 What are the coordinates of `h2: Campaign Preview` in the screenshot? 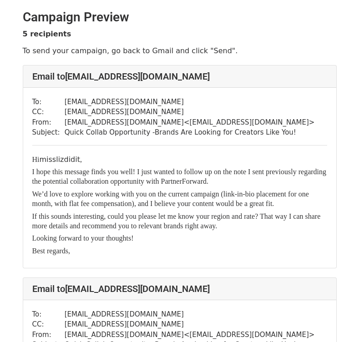 It's located at (180, 17).